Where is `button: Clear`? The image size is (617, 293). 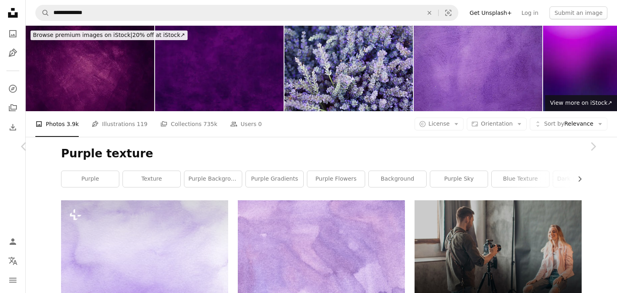 button: Clear is located at coordinates (429, 13).